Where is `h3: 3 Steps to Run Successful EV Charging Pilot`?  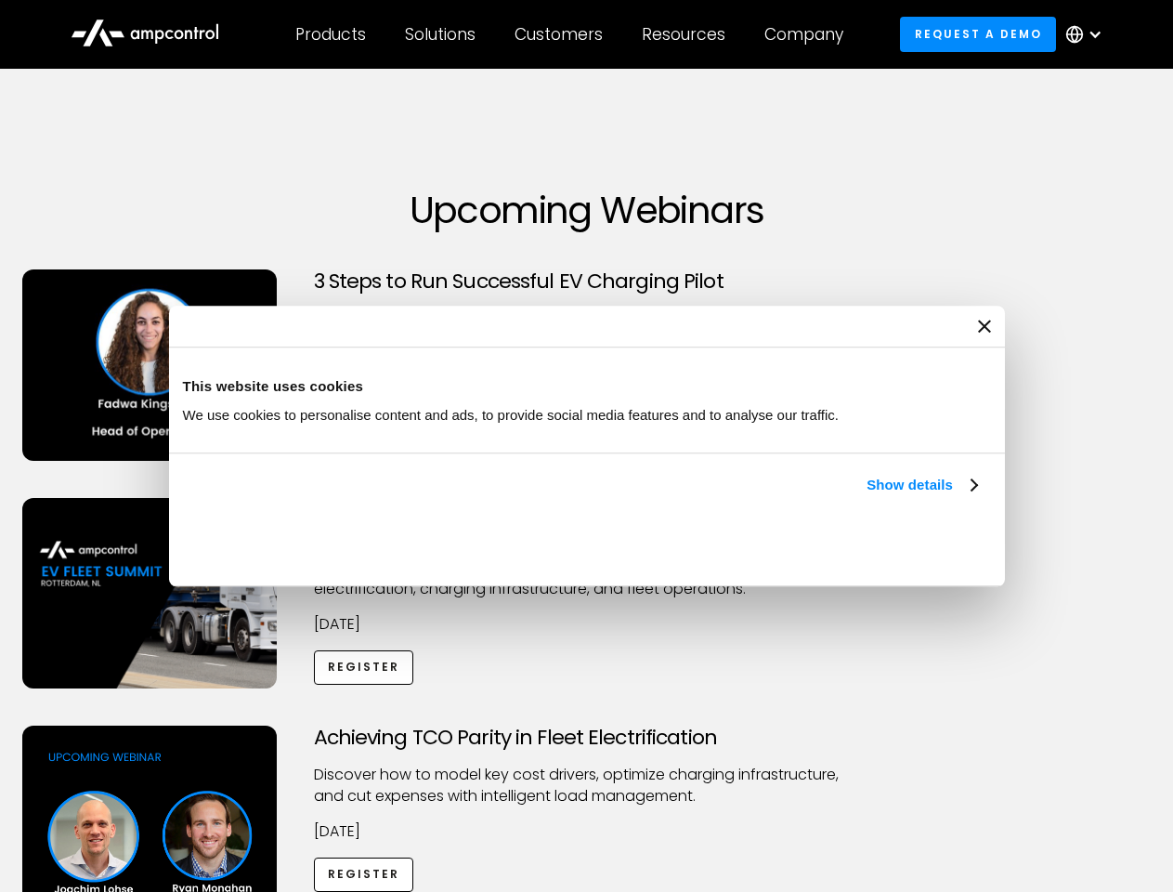
h3: 3 Steps to Run Successful EV Charging Pilot is located at coordinates (587, 281).